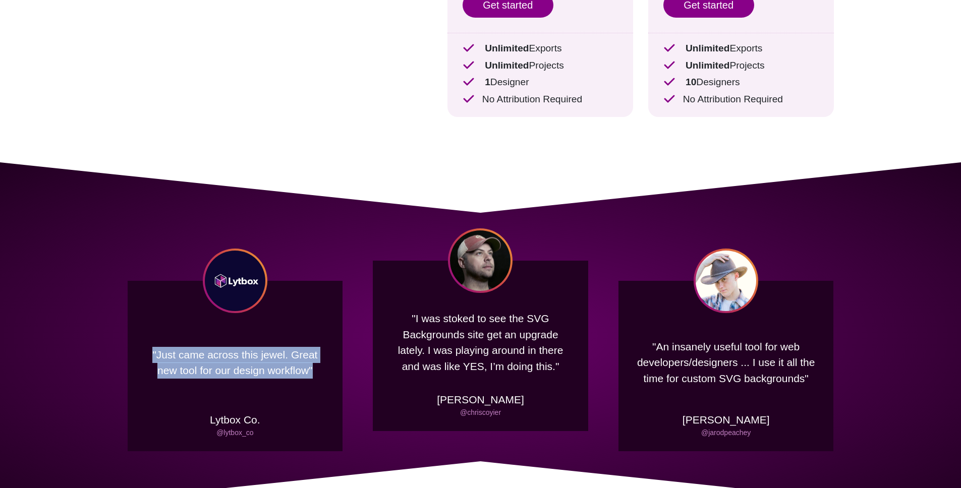 This screenshot has width=961, height=488. What do you see at coordinates (235, 363) in the screenshot?
I see `p: "Just came across this jewel. Great new tool for our design workflow"` at bounding box center [235, 363].